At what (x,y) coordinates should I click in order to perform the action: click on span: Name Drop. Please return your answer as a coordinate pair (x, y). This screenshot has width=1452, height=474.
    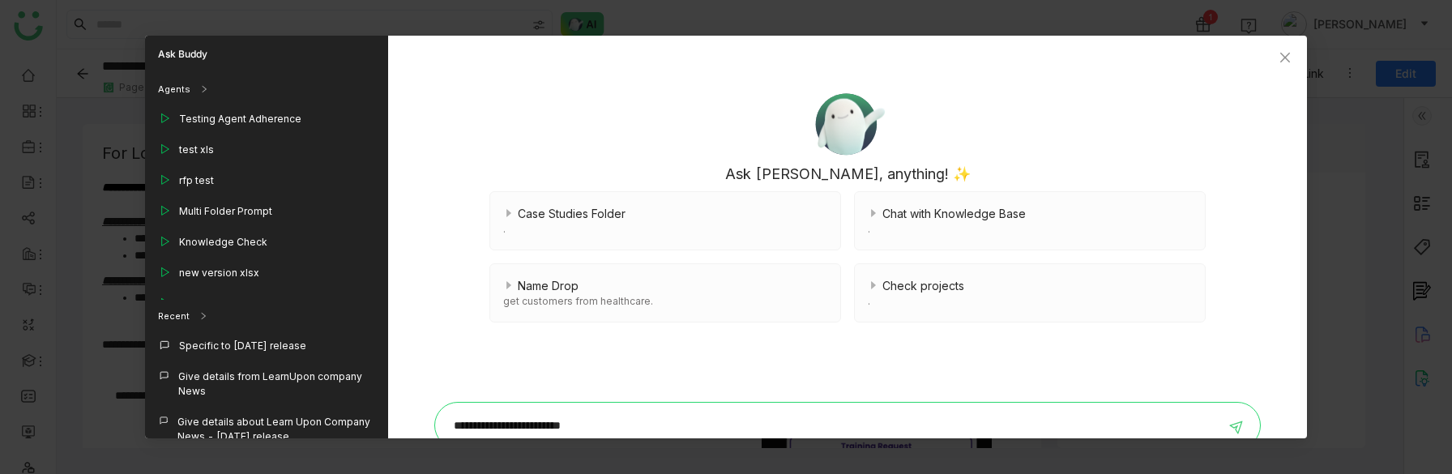
    Looking at the image, I should click on (548, 285).